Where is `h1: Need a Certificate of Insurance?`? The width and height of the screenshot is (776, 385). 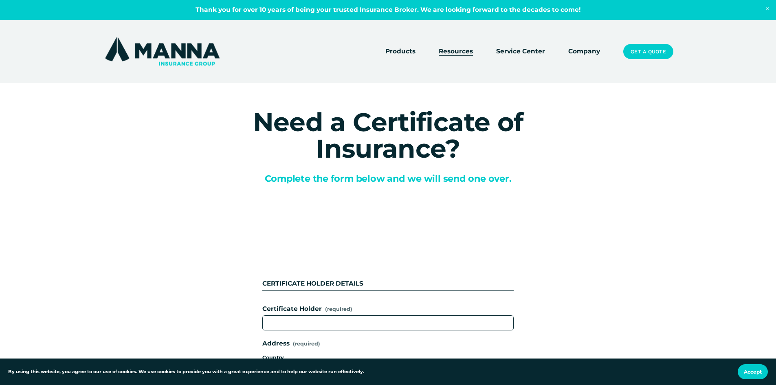
h1: Need a Certificate of Insurance? is located at coordinates (388, 135).